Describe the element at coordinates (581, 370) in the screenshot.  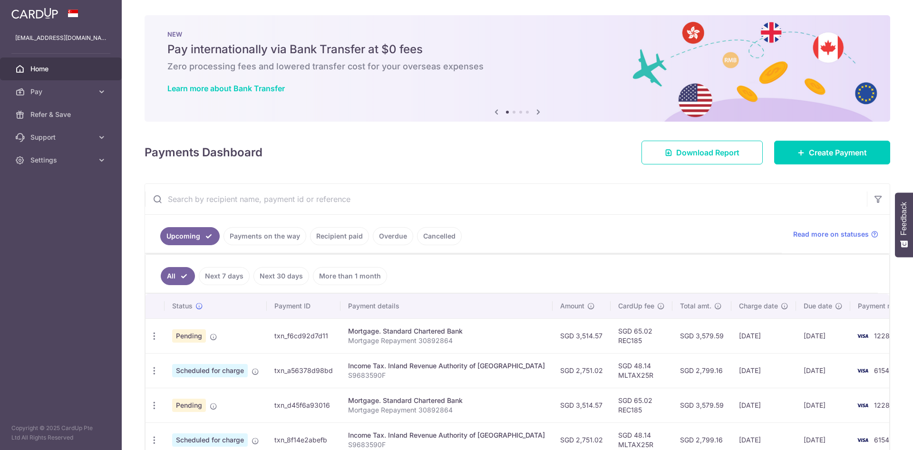
I see `td: SGD 2,751.02` at that location.